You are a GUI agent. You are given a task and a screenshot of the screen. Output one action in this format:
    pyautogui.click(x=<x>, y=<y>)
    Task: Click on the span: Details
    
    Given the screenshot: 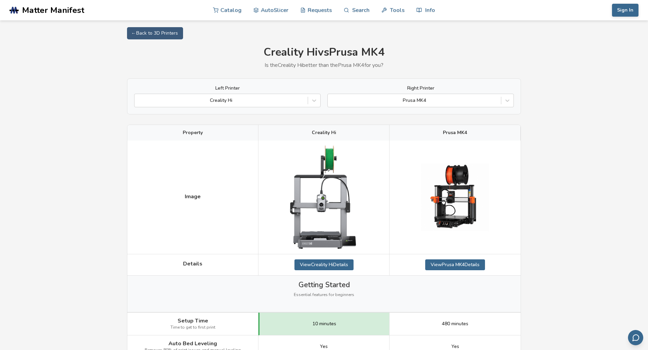 What is the action you would take?
    pyautogui.click(x=193, y=264)
    